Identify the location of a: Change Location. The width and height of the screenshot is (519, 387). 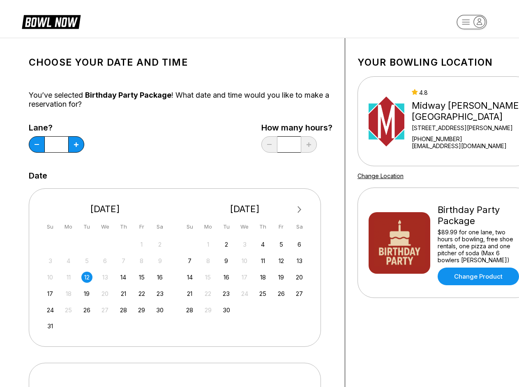
(380, 176).